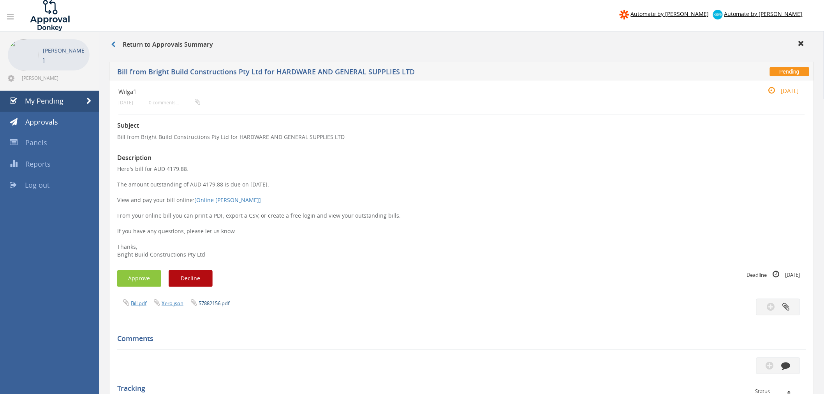  What do you see at coordinates (139, 279) in the screenshot?
I see `button: Approve` at bounding box center [139, 279].